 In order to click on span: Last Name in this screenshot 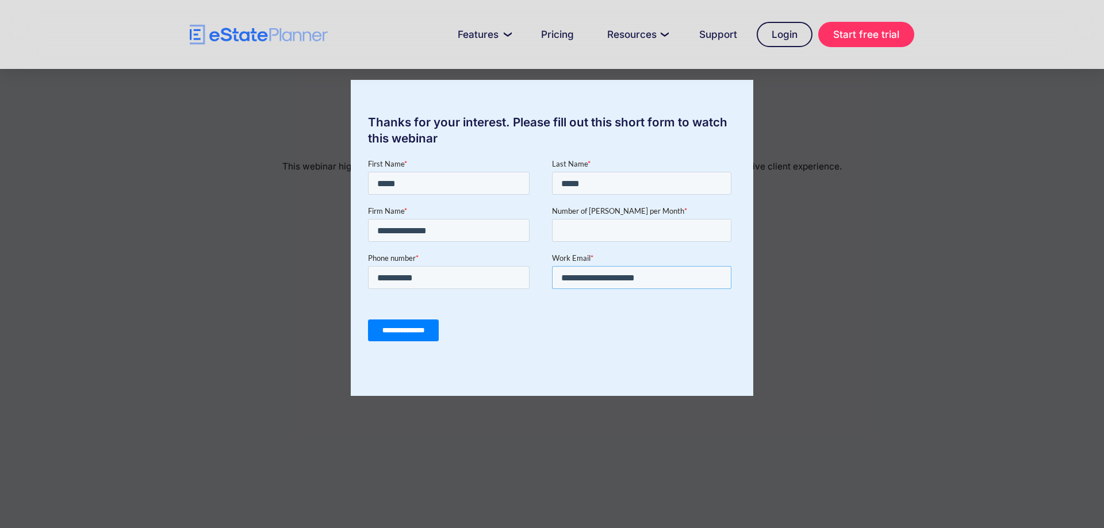, I will do `click(202, 6)`.